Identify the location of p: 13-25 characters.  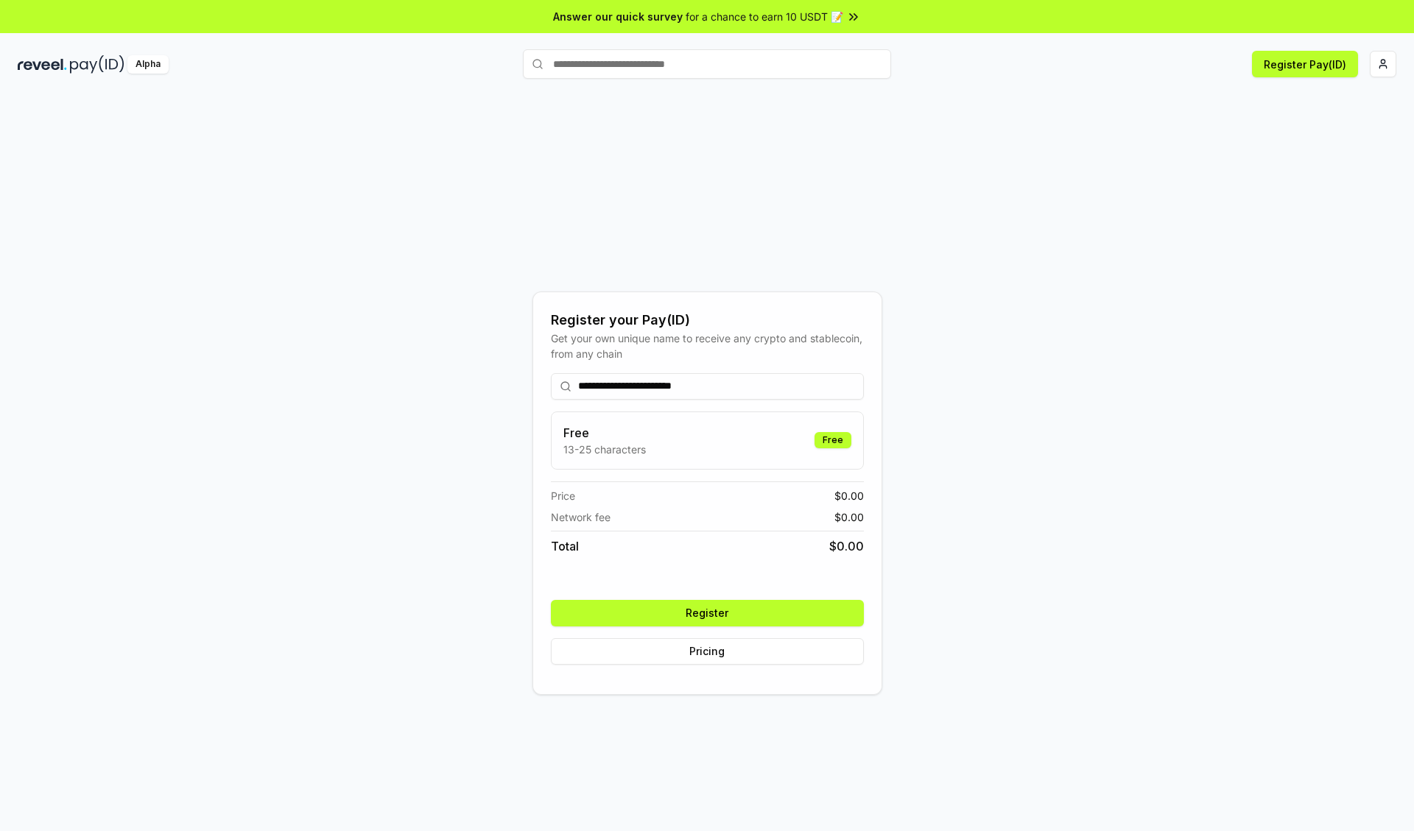
(605, 449).